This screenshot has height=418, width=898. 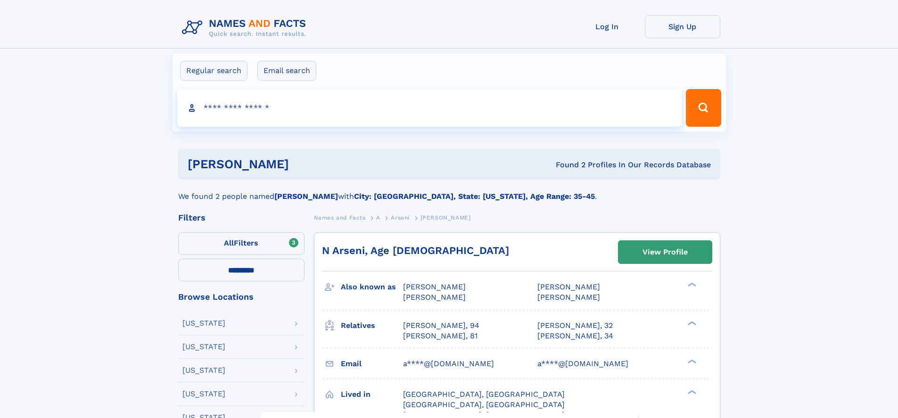 What do you see at coordinates (372, 326) in the screenshot?
I see `h3: Relatives` at bounding box center [372, 326].